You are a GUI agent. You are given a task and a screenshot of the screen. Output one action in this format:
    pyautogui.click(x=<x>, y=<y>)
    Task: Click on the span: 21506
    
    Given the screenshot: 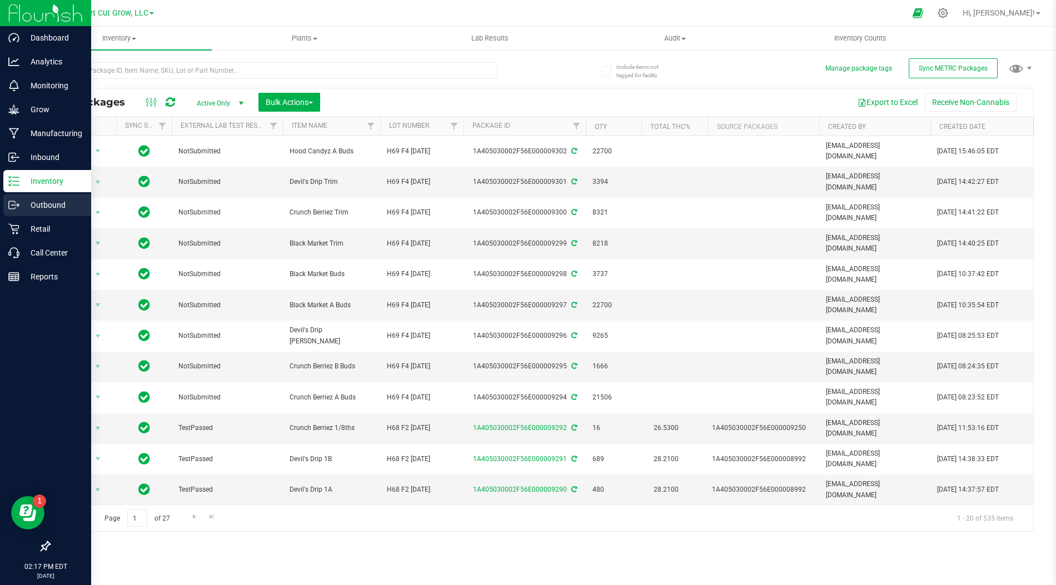 What is the action you would take?
    pyautogui.click(x=614, y=397)
    